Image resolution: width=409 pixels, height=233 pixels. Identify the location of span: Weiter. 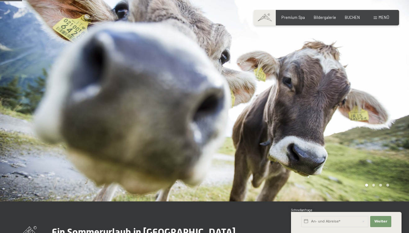
(380, 222).